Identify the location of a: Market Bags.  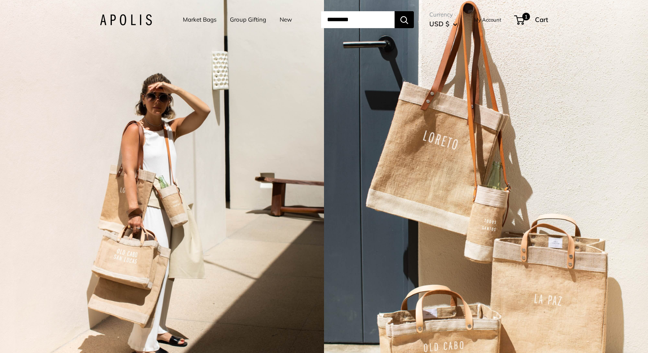
(199, 20).